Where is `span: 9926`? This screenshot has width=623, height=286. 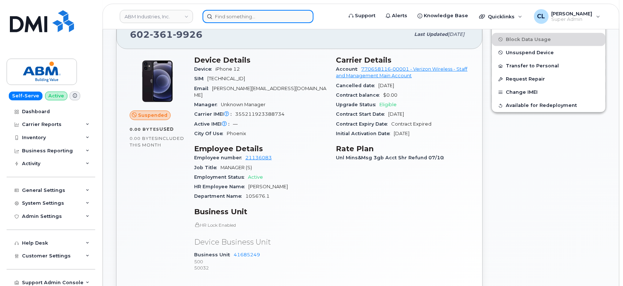
span: 9926 is located at coordinates (187, 34).